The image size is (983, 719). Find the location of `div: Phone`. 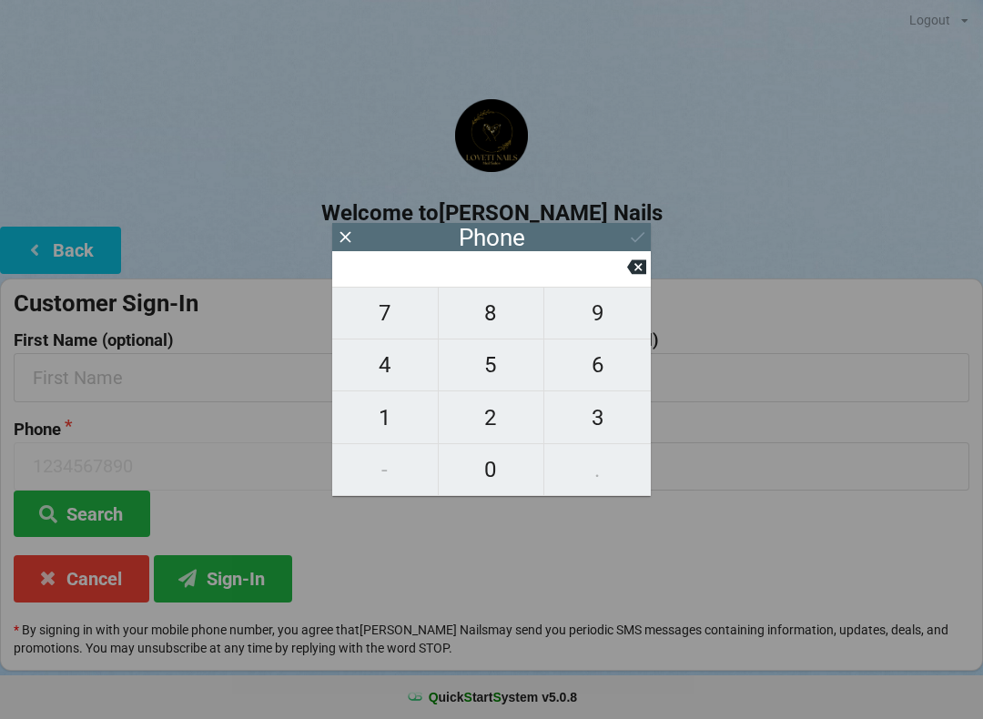

div: Phone is located at coordinates (492, 238).